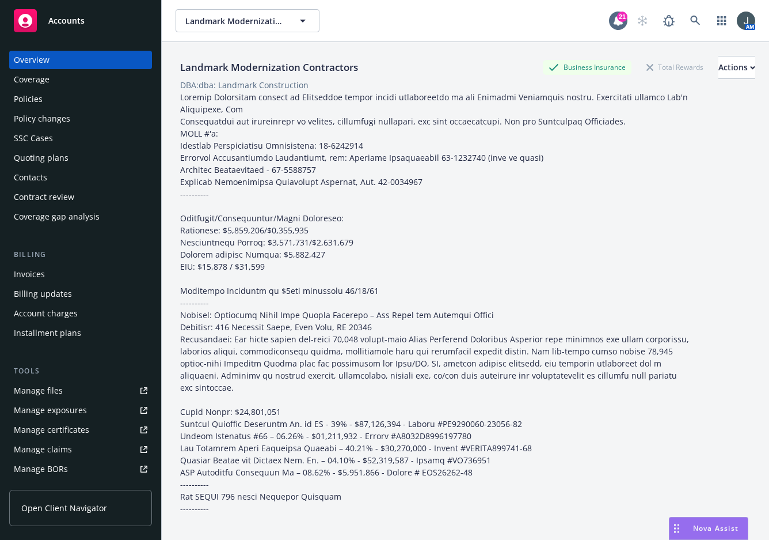  I want to click on button: Nova Assist, so click(709, 528).